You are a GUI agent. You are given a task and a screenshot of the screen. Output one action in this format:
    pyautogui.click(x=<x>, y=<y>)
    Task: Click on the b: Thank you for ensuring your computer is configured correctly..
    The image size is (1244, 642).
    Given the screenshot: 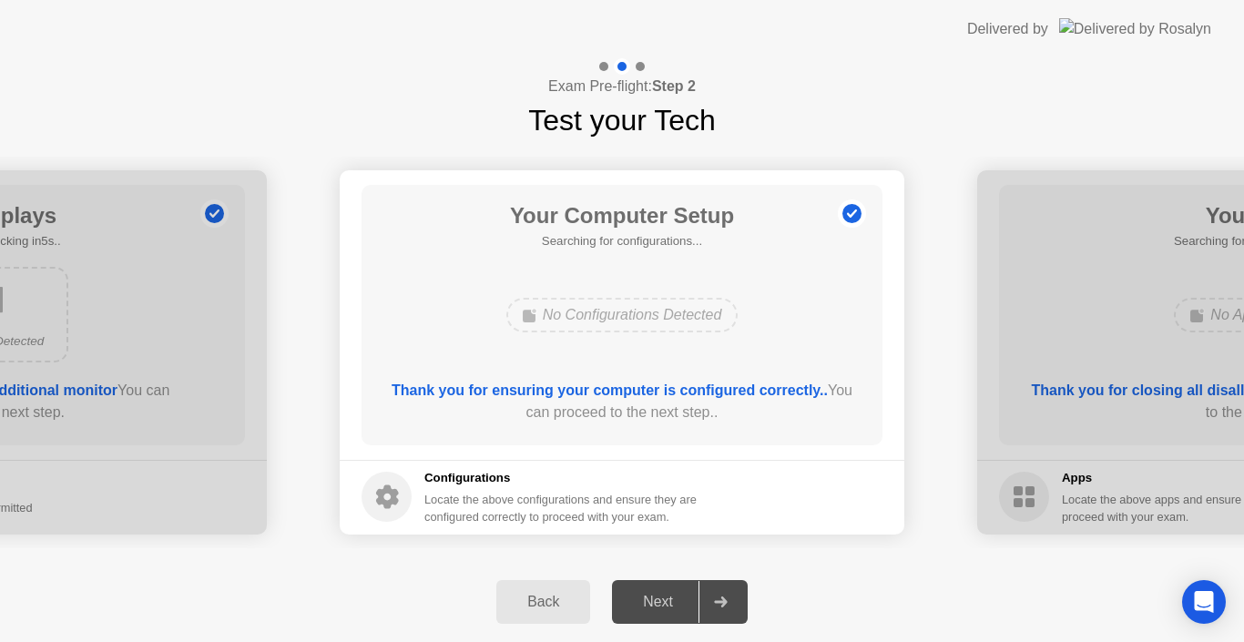 What is the action you would take?
    pyautogui.click(x=609, y=390)
    